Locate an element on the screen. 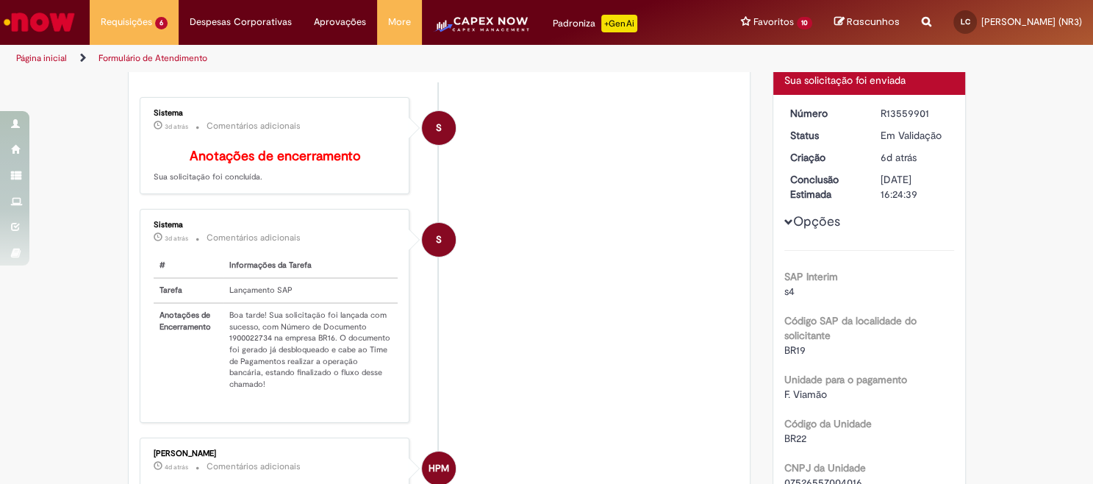 This screenshot has height=484, width=1093. span: Aprovações is located at coordinates (339, 22).